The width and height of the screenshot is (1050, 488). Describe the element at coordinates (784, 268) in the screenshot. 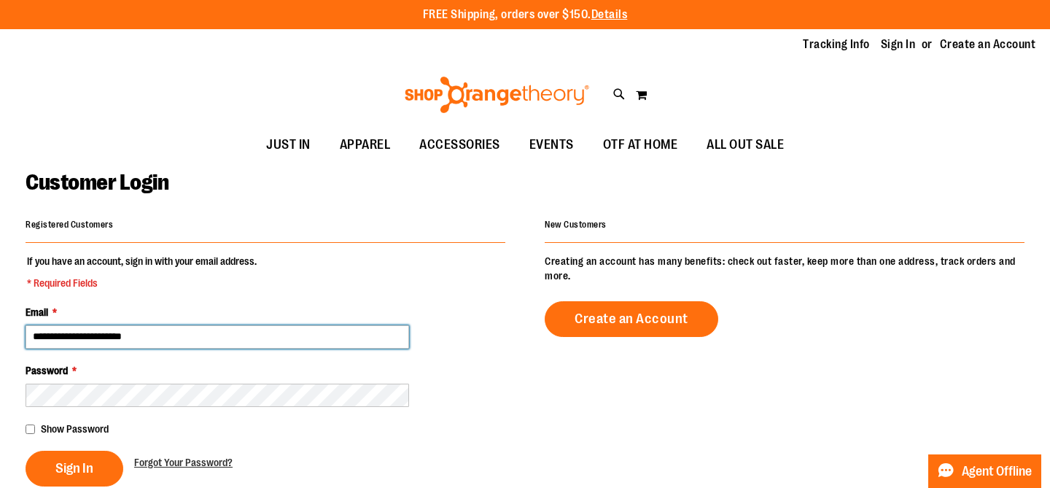

I see `p: Creating an account has many benefits: check out faster, keep more than one address, track orders...` at that location.